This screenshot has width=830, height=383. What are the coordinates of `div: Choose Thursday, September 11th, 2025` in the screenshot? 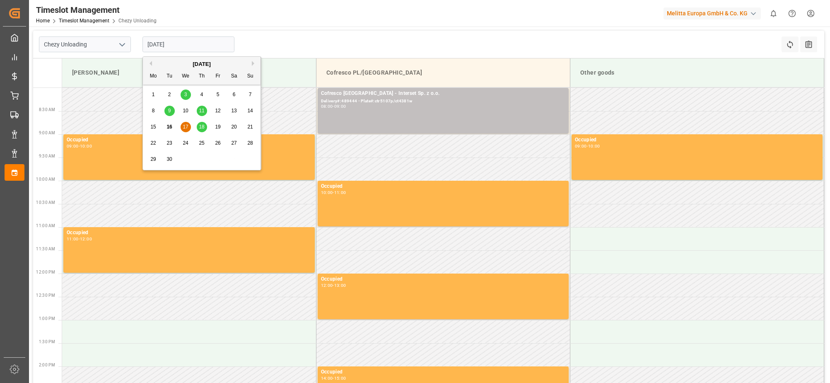 It's located at (202, 111).